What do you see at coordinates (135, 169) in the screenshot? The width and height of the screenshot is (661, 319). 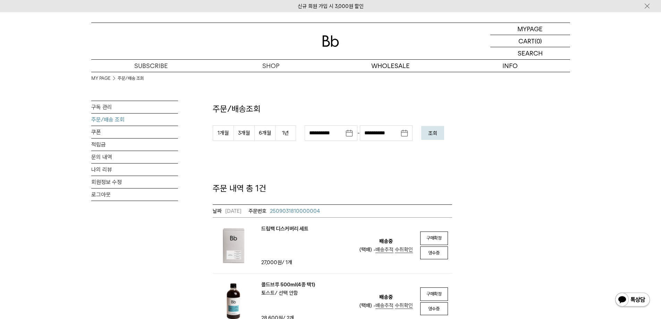 I see `a: 나의 리뷰` at bounding box center [135, 169].